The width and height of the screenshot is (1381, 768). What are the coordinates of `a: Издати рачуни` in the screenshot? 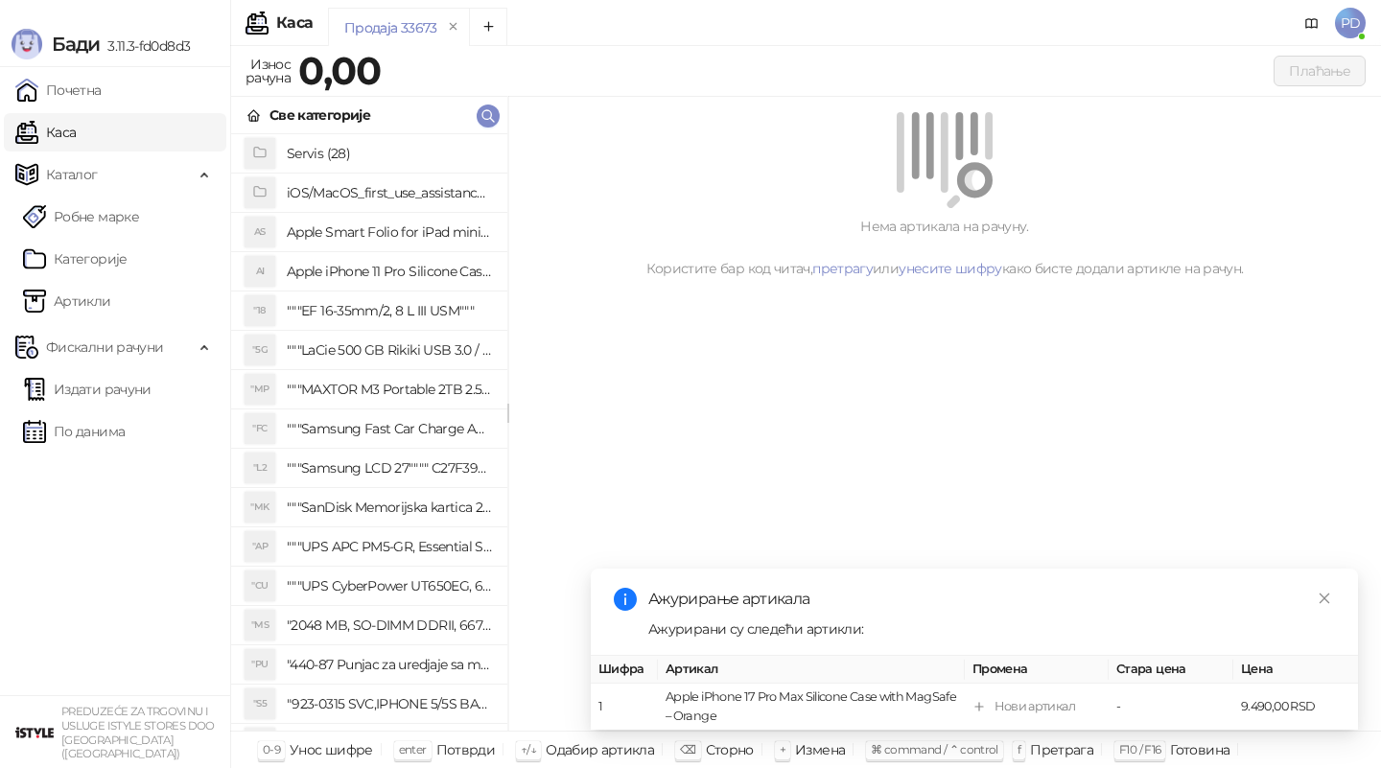 It's located at (87, 389).